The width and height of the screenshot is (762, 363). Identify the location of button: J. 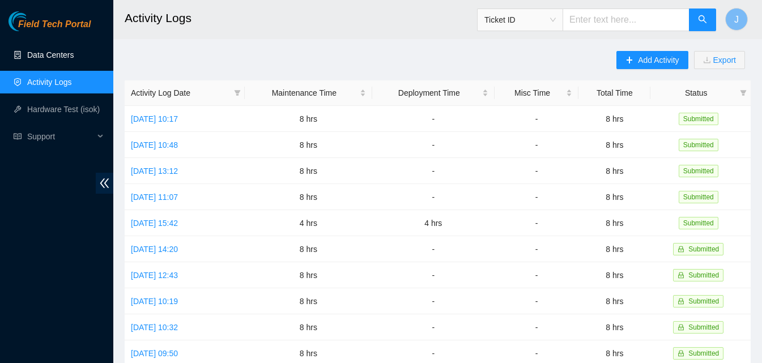
(736, 19).